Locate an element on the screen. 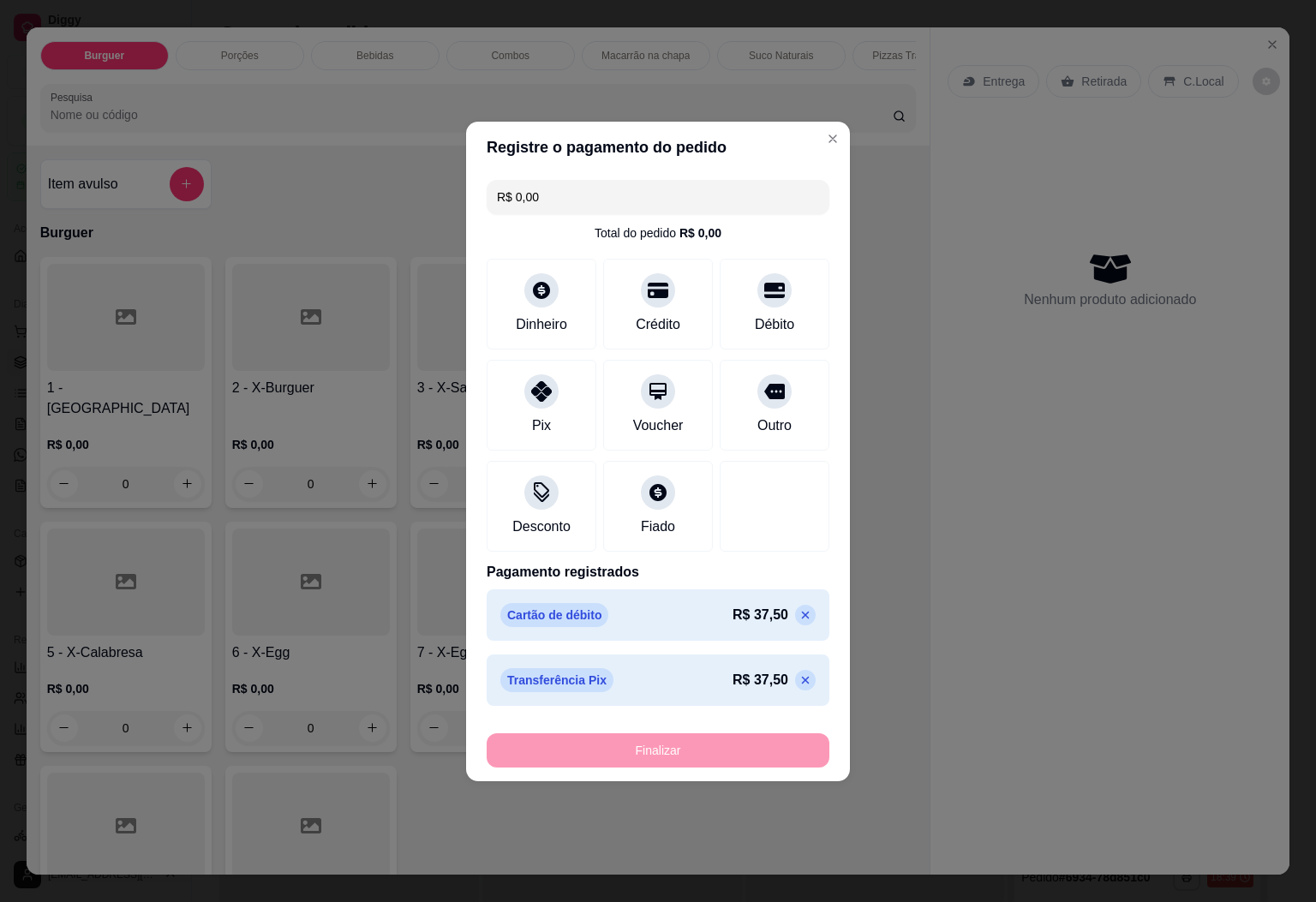  div: Dinheiro is located at coordinates (542, 325).